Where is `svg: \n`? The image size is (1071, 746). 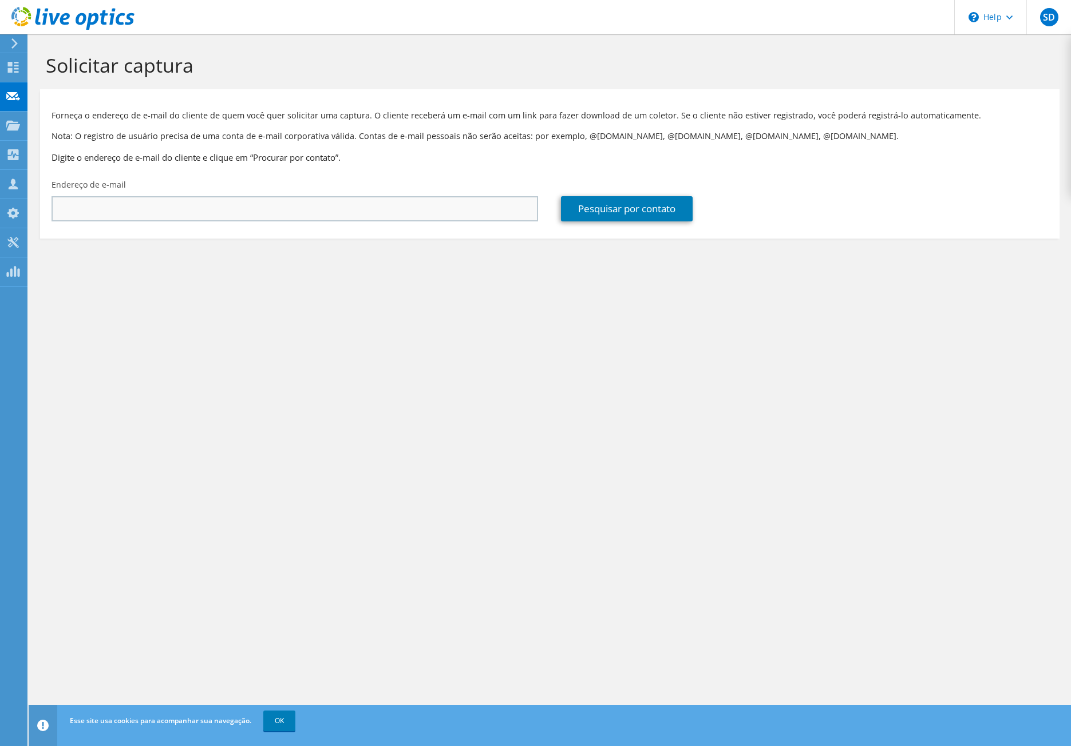 svg: \n is located at coordinates (973, 17).